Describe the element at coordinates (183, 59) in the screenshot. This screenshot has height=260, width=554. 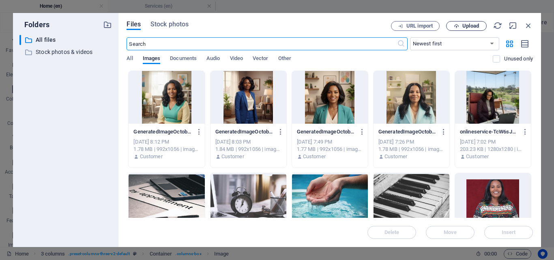
I see `span: Documents` at that location.